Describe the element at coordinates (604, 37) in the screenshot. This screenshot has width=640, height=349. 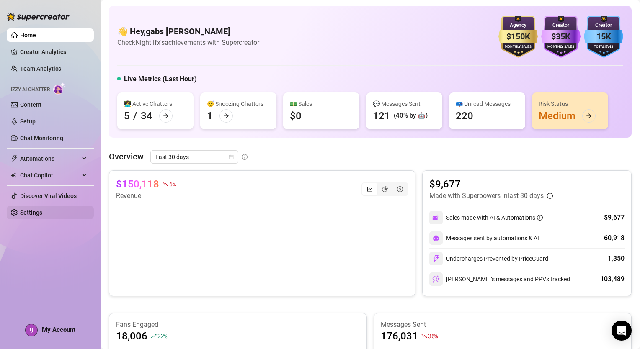
I see `img: blue-badge-DgoSNQY1.svg` at that location.